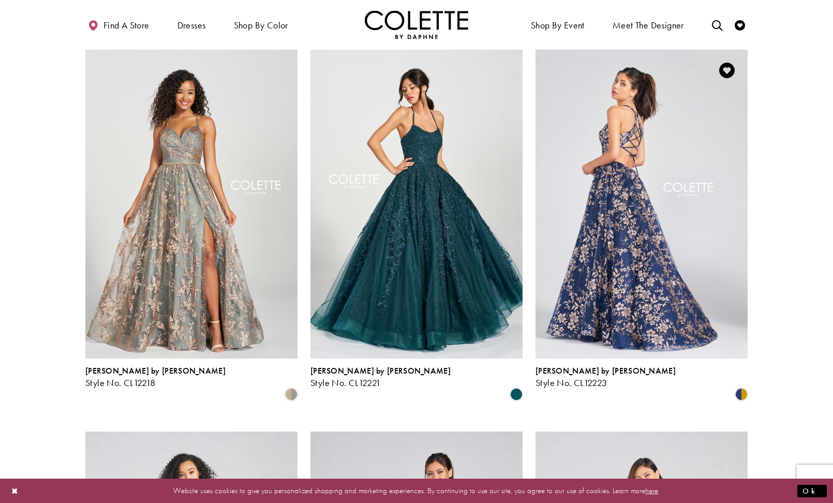 This screenshot has height=503, width=833. I want to click on button: Close Dialog, so click(15, 490).